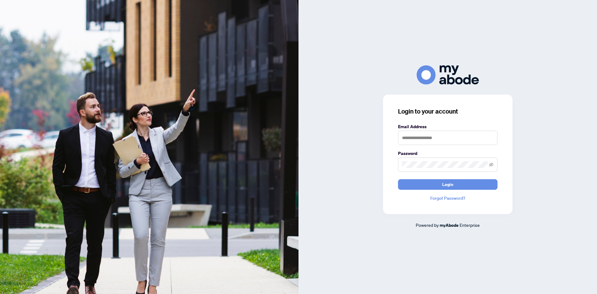 The height and width of the screenshot is (294, 597). I want to click on img: ma-logo, so click(448, 75).